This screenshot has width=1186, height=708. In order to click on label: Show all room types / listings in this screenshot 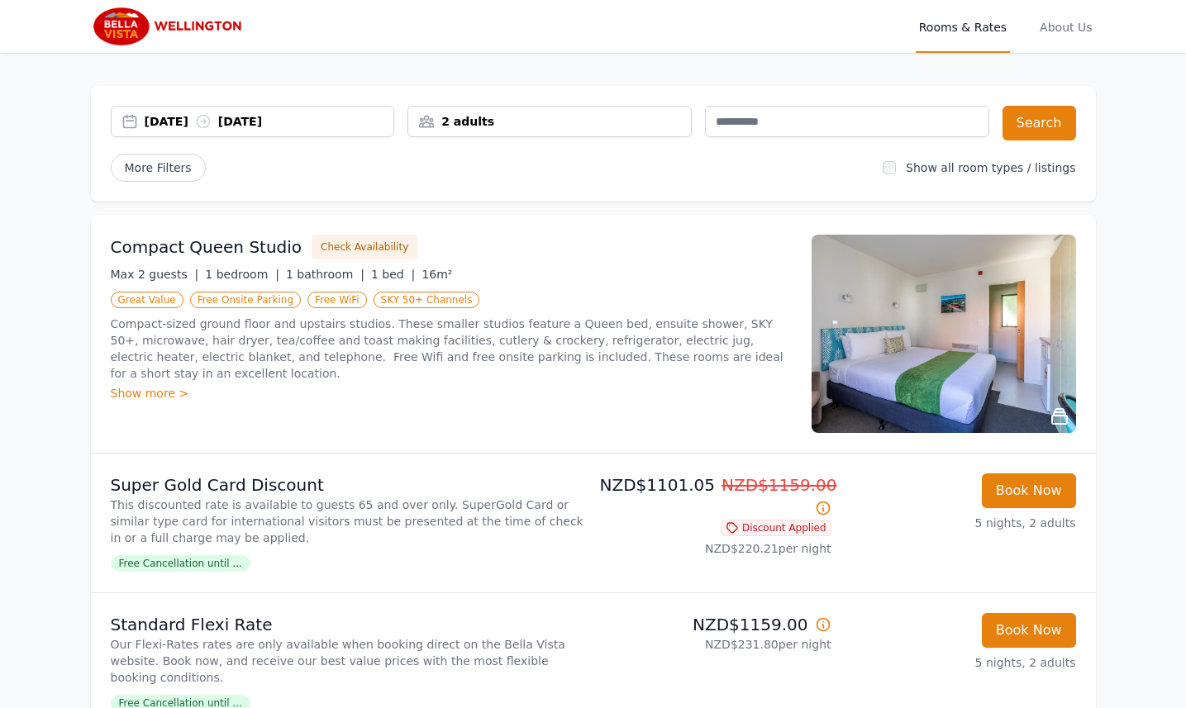, I will do `click(990, 168)`.